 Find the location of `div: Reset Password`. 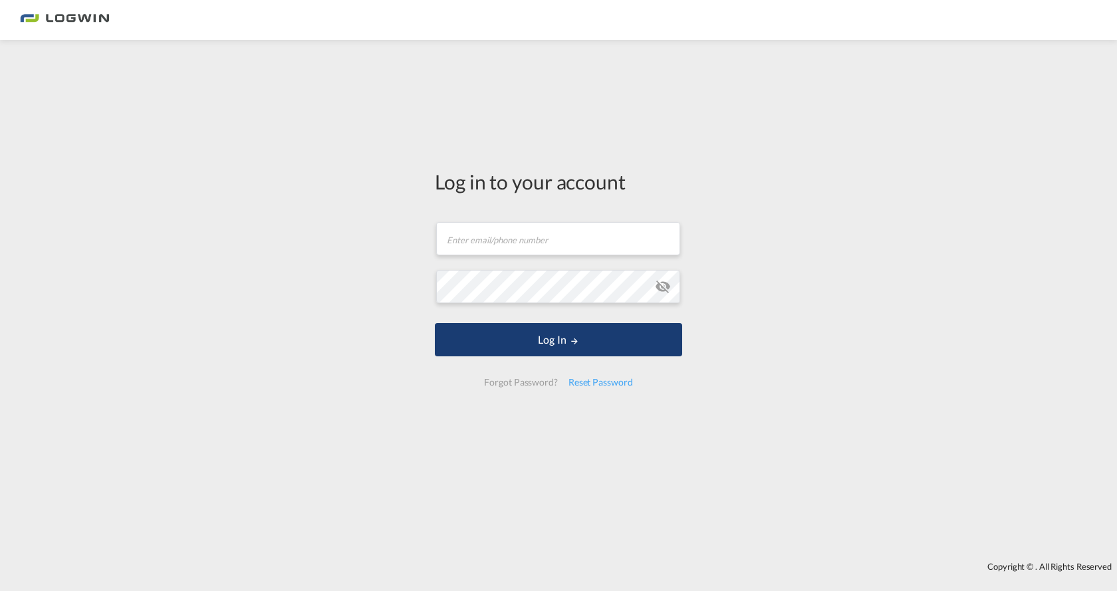

div: Reset Password is located at coordinates (600, 382).